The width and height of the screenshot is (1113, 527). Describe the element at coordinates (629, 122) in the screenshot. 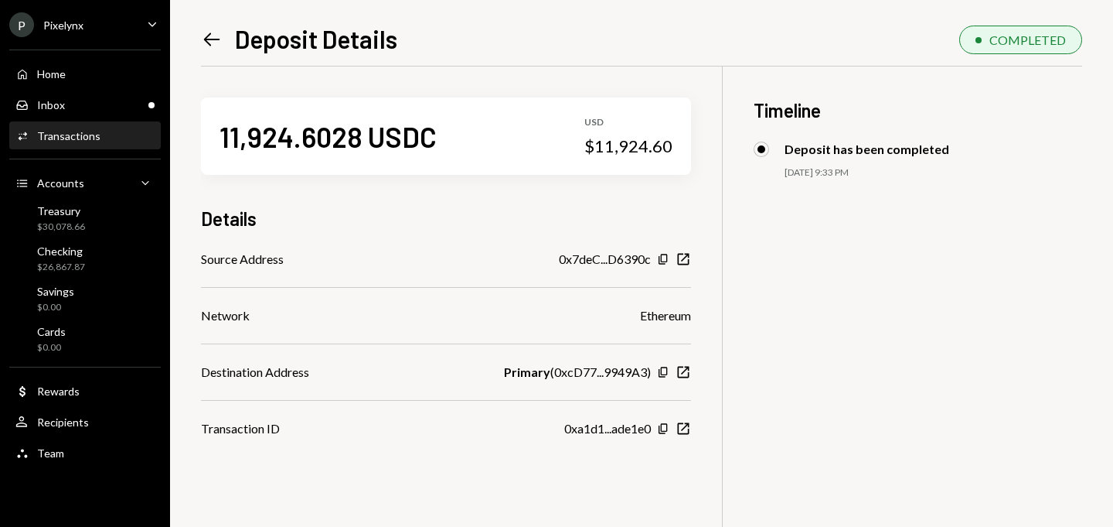

I see `div: USD` at that location.